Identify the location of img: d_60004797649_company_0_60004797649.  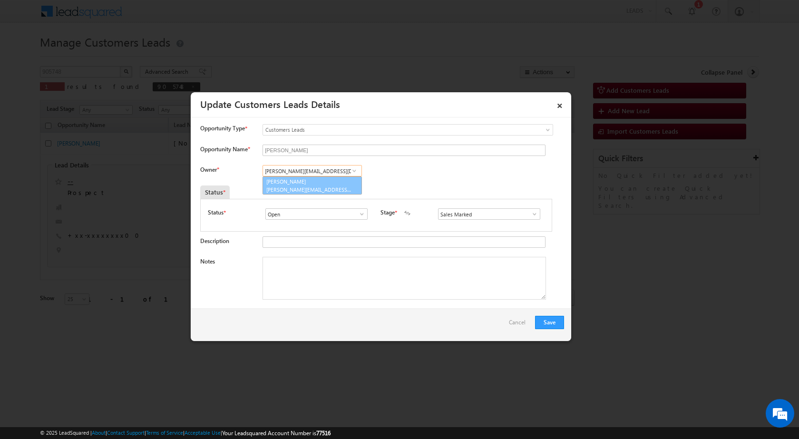
(28, 56).